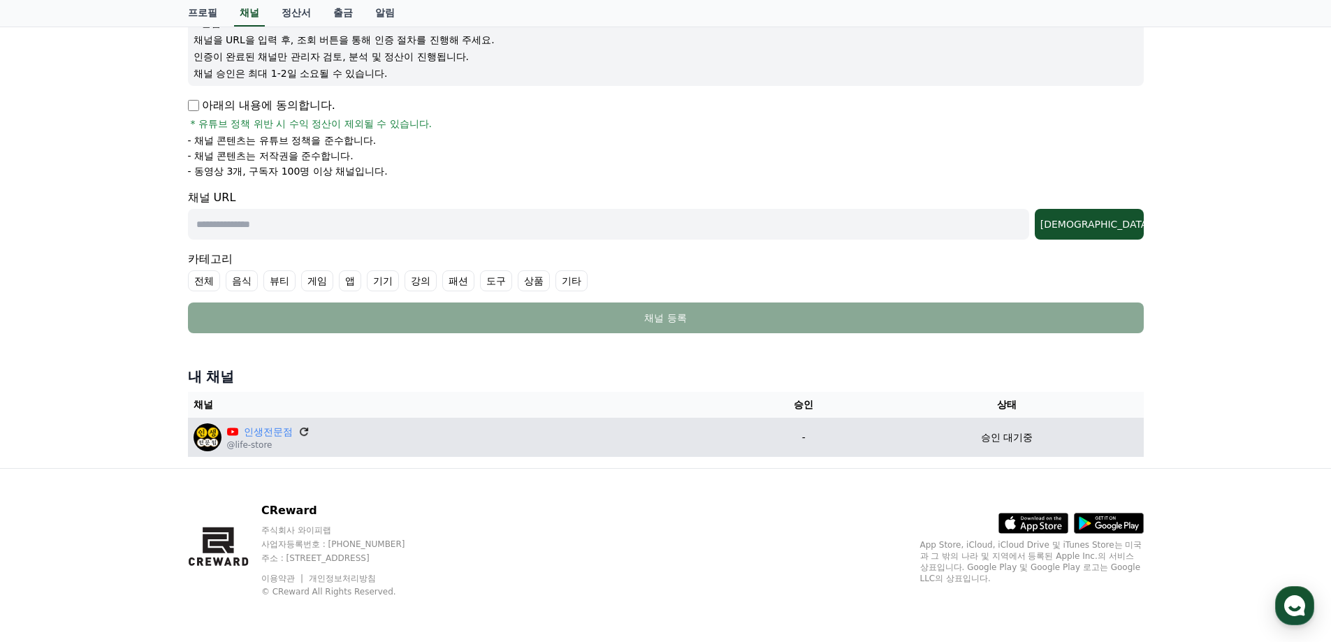 This screenshot has width=1331, height=642. Describe the element at coordinates (347, 511) in the screenshot. I see `p: CReward` at that location.